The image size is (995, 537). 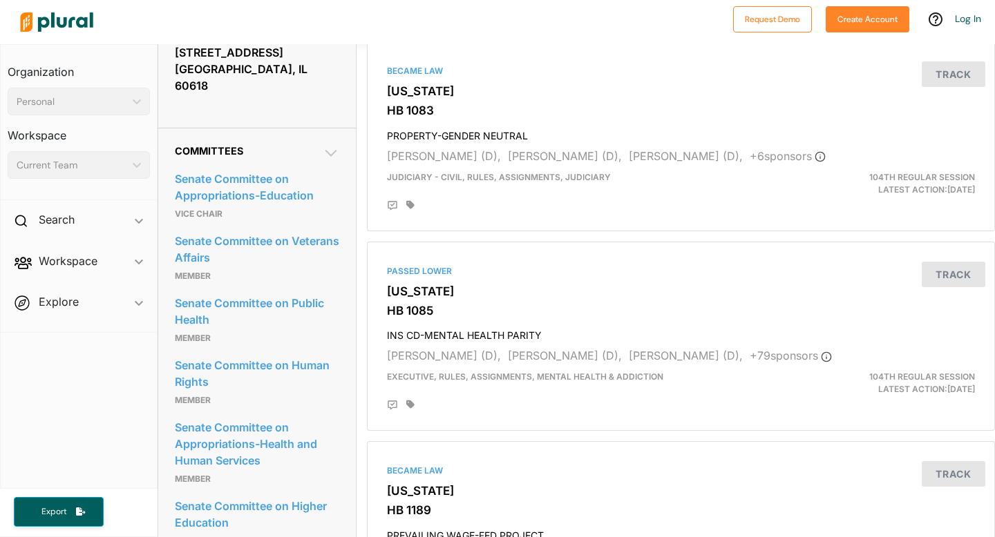 What do you see at coordinates (72, 165) in the screenshot?
I see `div: Current Team` at bounding box center [72, 165].